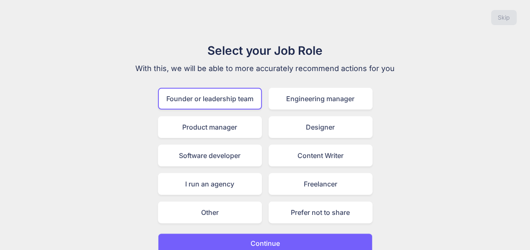 Image resolution: width=530 pixels, height=250 pixels. I want to click on h1: Select your Job Role, so click(265, 51).